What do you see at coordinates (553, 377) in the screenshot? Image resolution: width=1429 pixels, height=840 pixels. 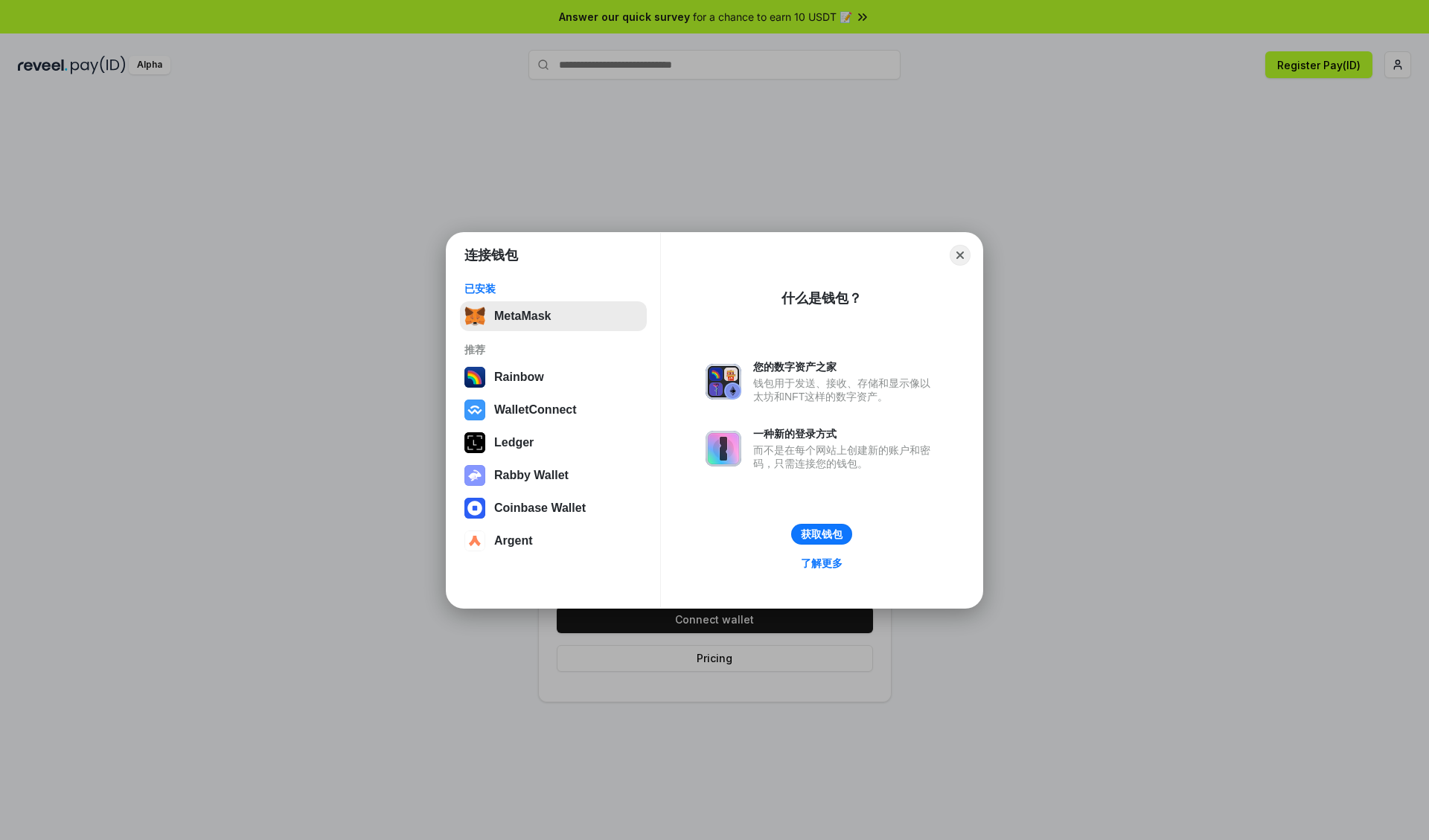 I see `button: Rainbow` at bounding box center [553, 377].